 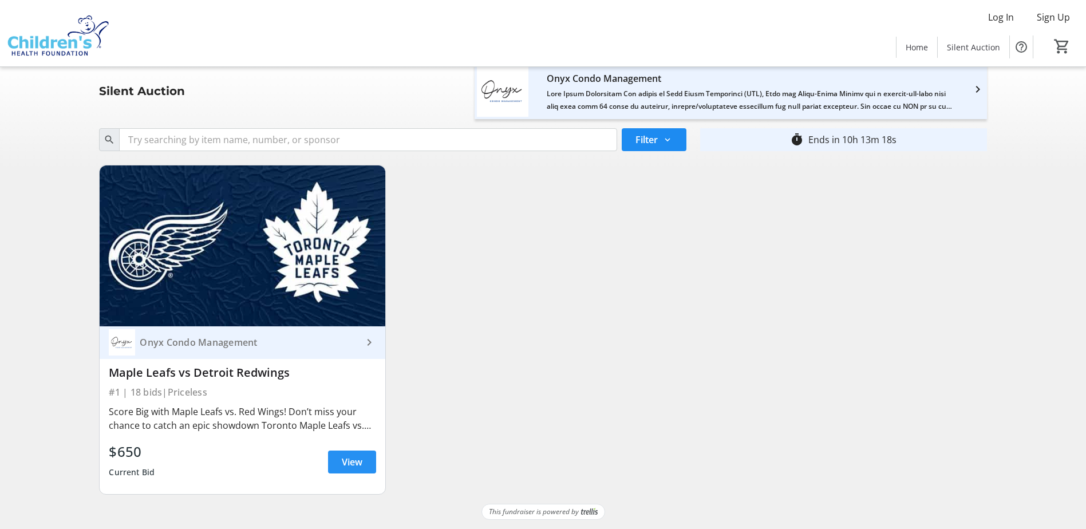 I want to click on button: Sign Up, so click(x=1054, y=17).